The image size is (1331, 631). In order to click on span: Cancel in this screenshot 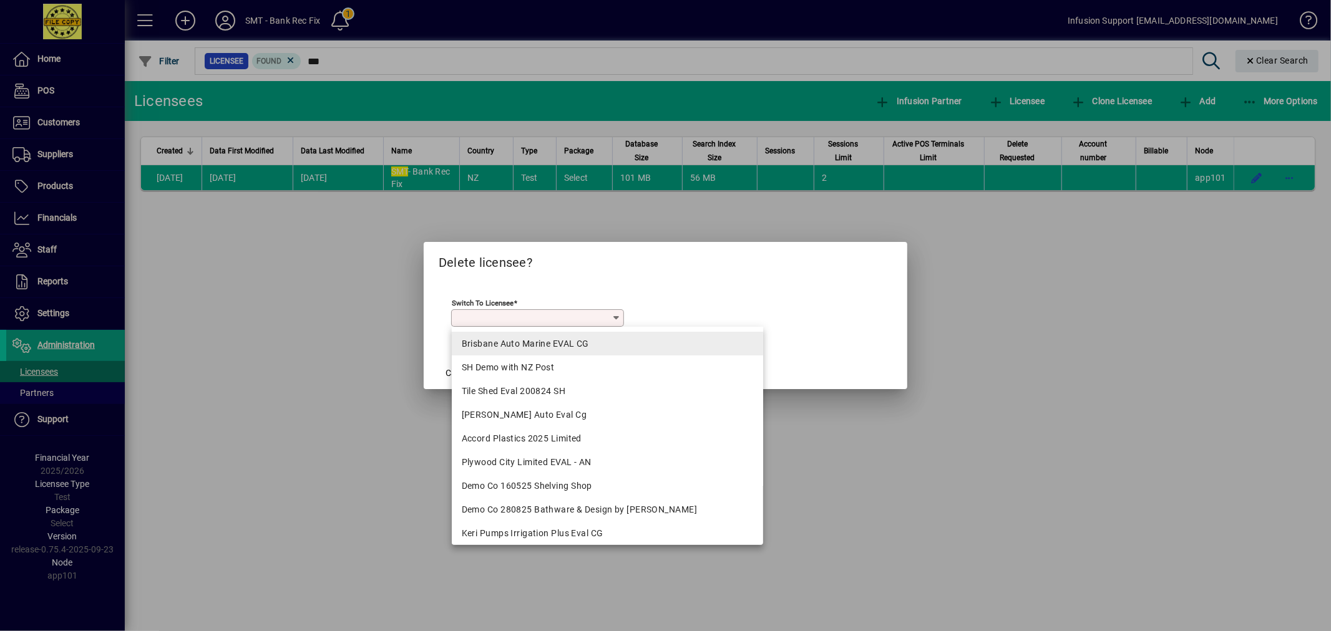, I will do `click(459, 373)`.